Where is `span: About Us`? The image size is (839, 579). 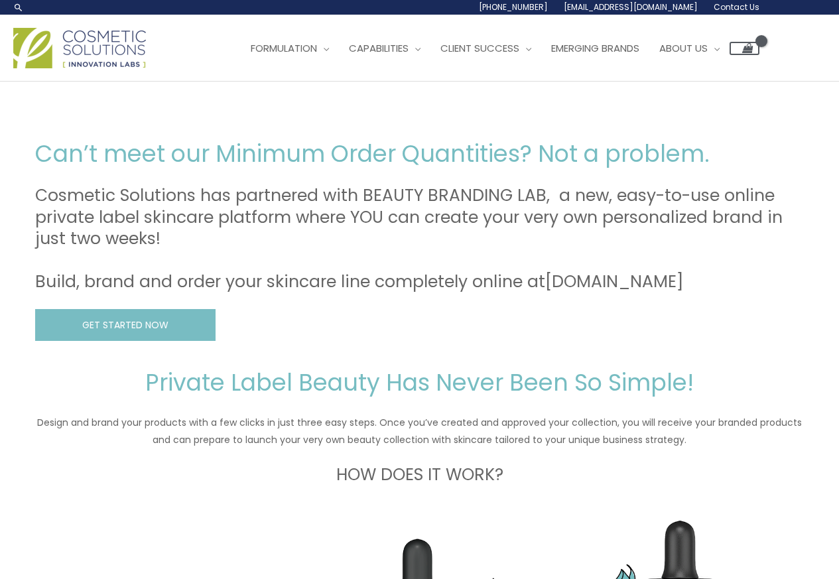 span: About Us is located at coordinates (683, 48).